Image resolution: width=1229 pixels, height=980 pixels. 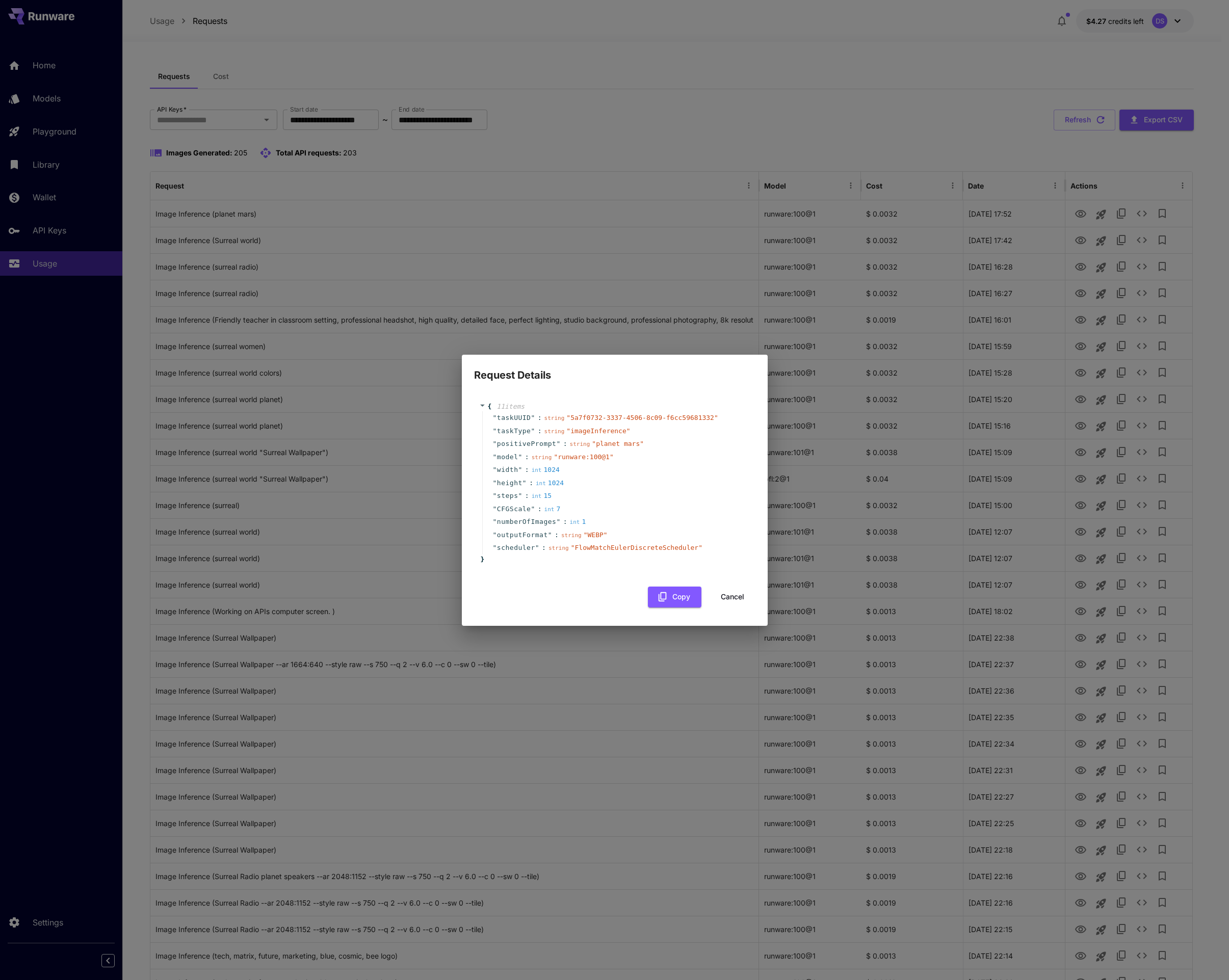 What do you see at coordinates (598, 430) in the screenshot?
I see `span: " imageInference "` at bounding box center [598, 430].